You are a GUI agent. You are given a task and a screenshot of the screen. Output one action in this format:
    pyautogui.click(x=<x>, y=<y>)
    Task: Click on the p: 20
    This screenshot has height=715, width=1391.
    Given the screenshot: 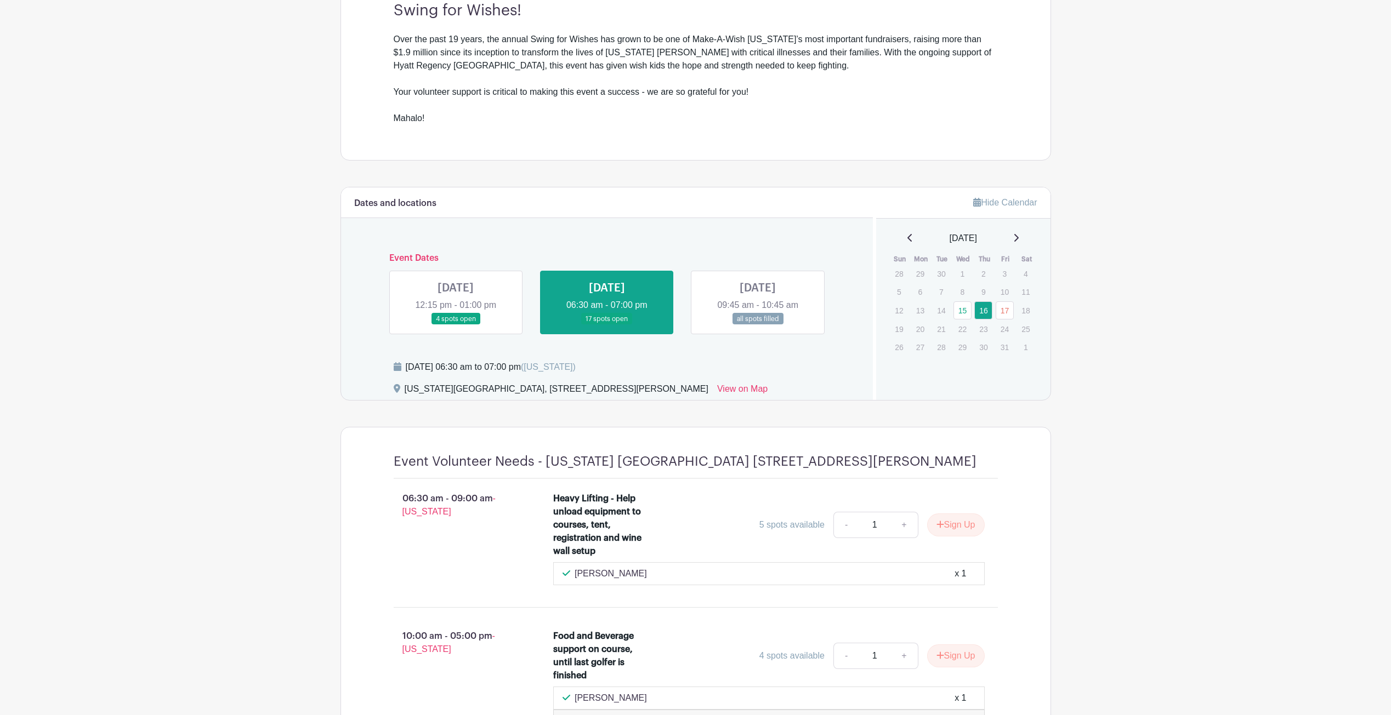 What is the action you would take?
    pyautogui.click(x=920, y=329)
    